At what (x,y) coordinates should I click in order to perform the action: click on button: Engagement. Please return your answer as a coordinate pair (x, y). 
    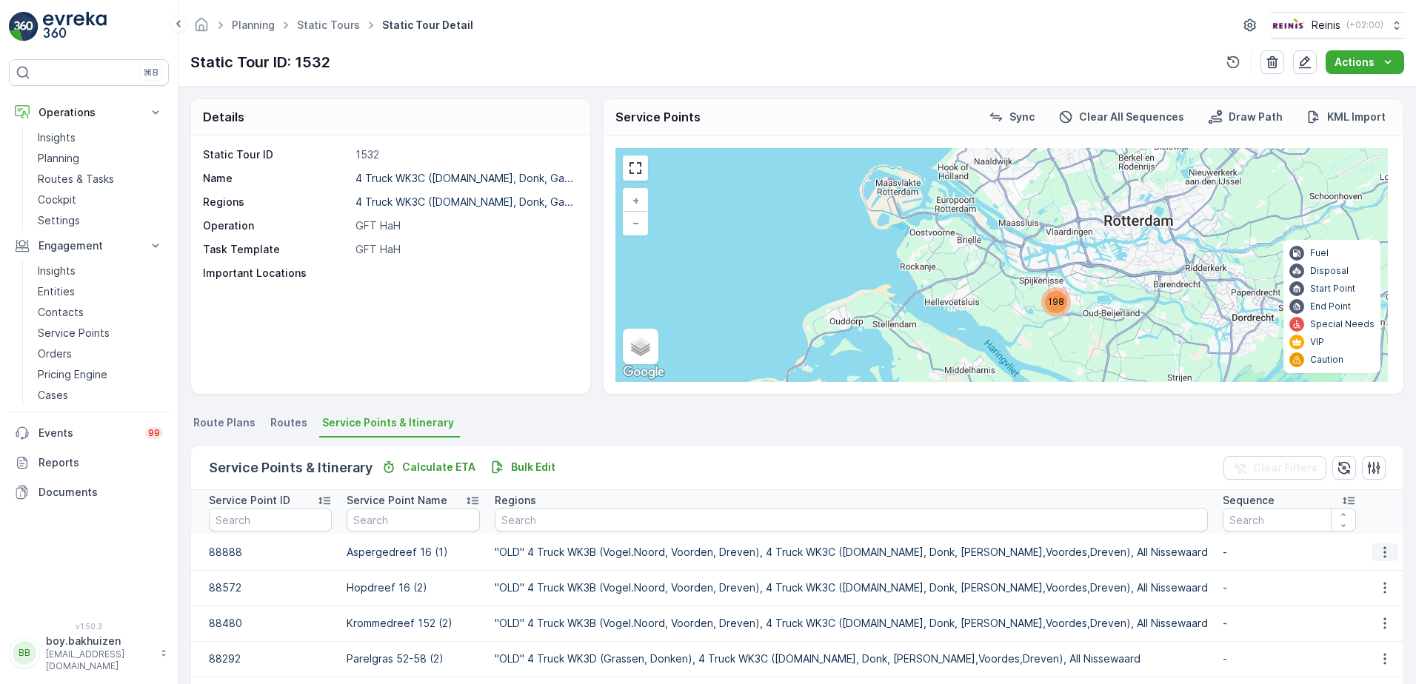
    Looking at the image, I should click on (89, 246).